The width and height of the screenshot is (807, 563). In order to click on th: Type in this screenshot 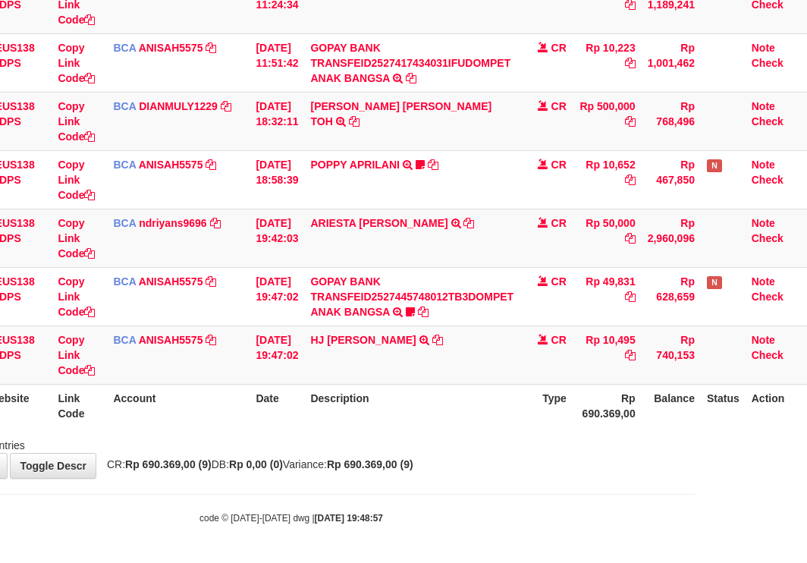, I will do `click(546, 405)`.